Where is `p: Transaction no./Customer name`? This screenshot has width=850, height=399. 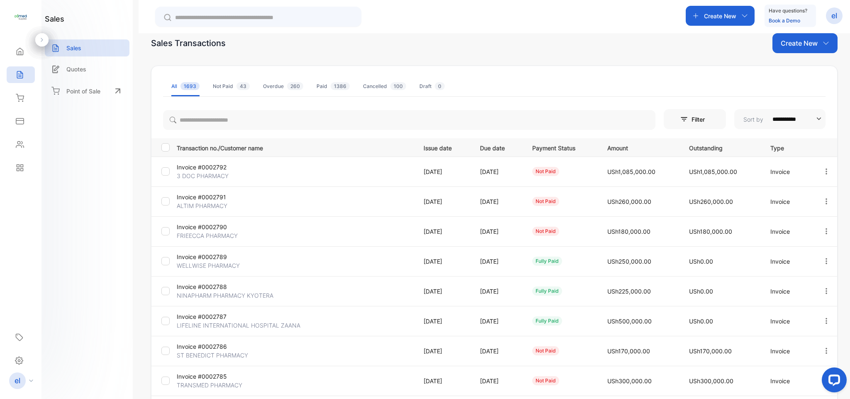
p: Transaction no./Customer name is located at coordinates (295, 147).